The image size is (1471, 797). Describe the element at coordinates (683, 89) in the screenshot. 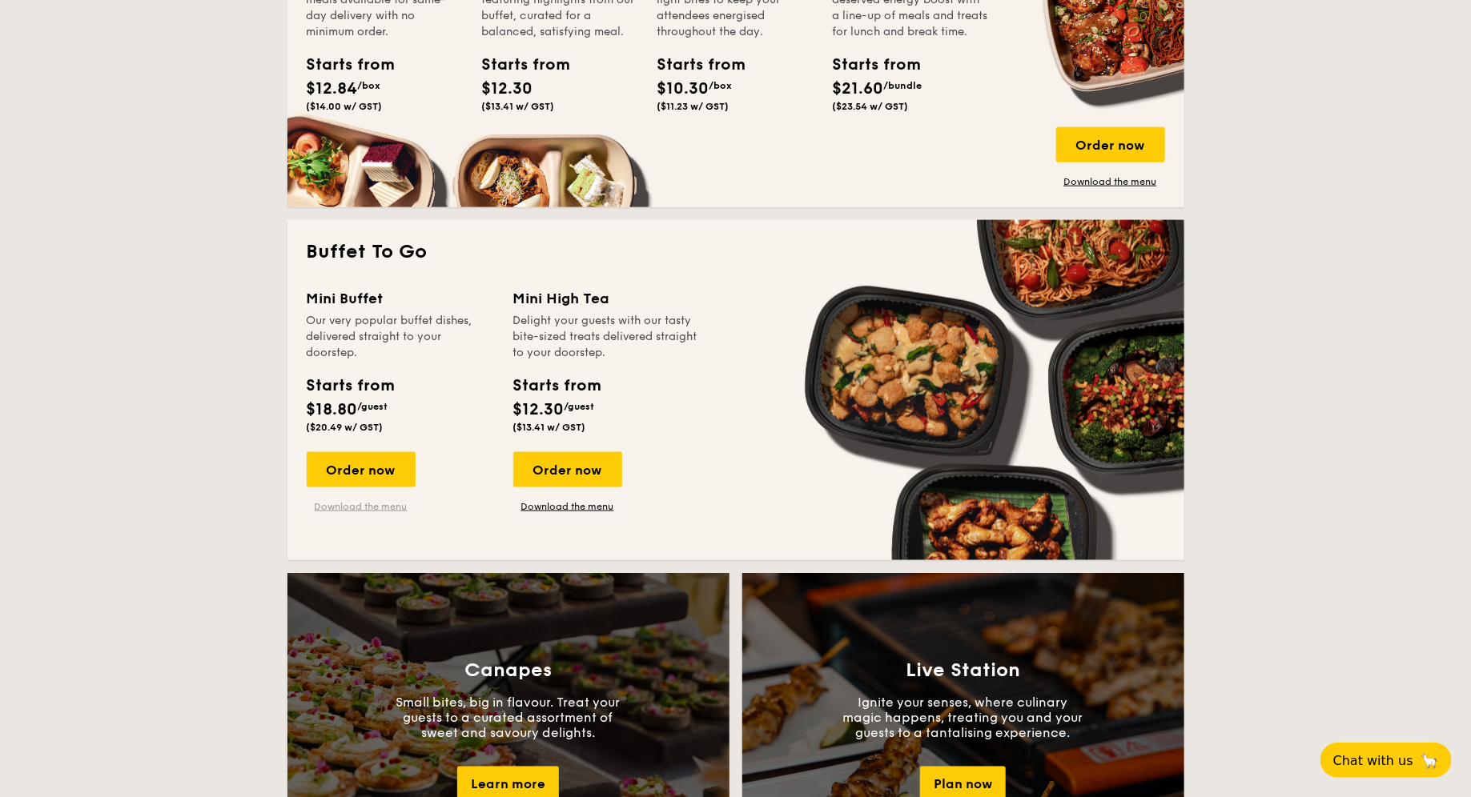

I see `span: $10.30` at that location.